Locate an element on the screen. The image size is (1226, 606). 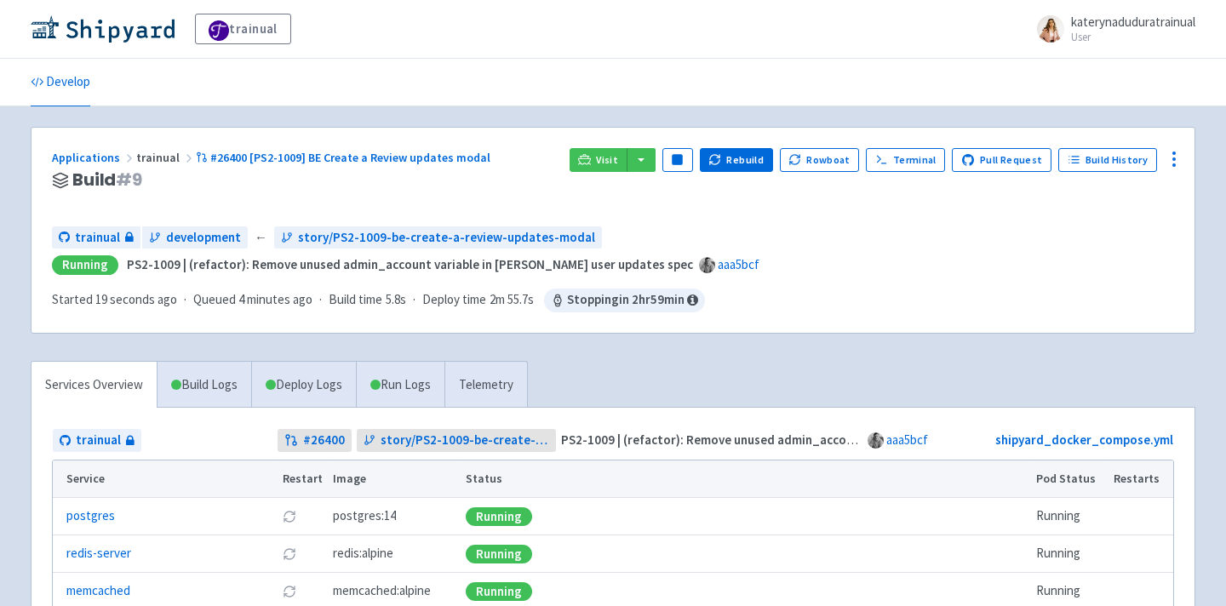
th: Status is located at coordinates (746, 479).